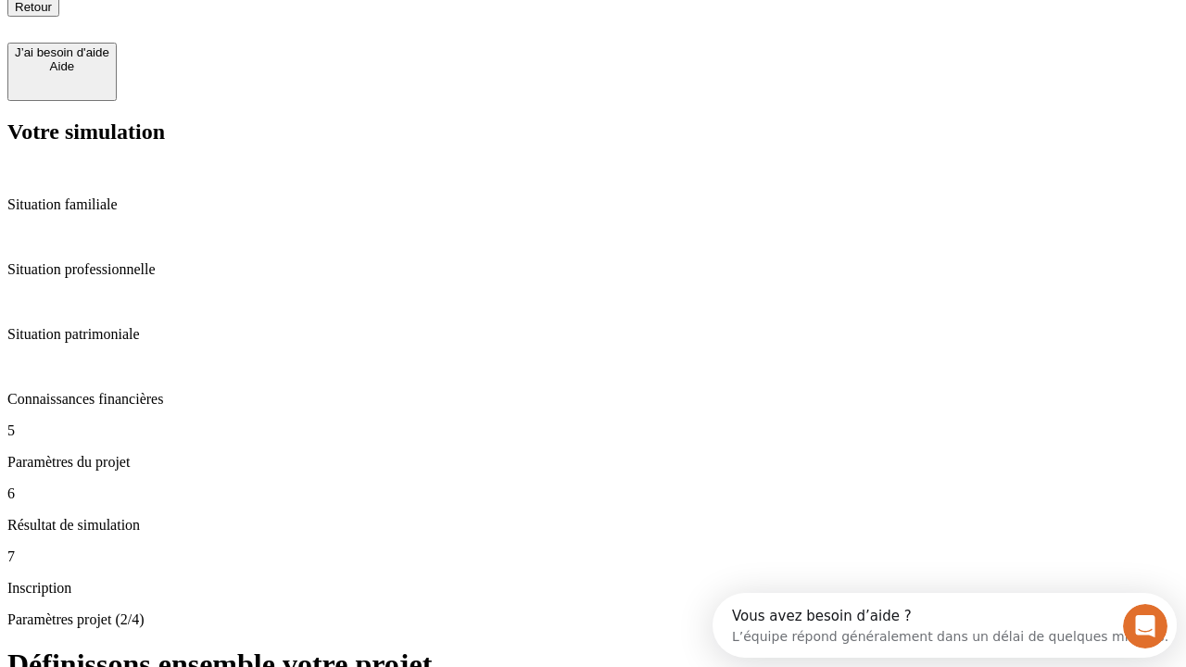 This screenshot has width=1186, height=667. Describe the element at coordinates (62, 52) in the screenshot. I see `div: J’ai besoin d'aide` at that location.